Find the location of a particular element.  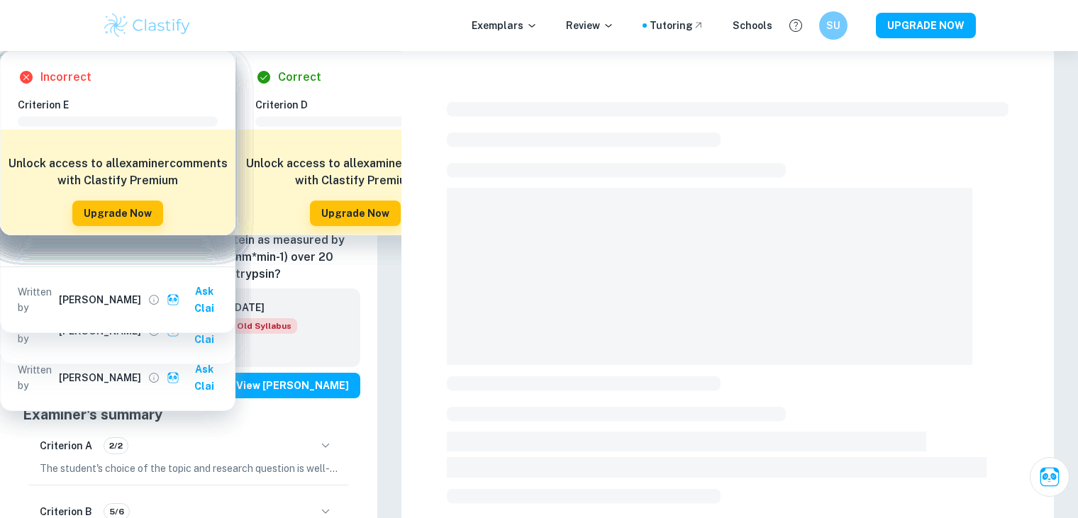

h6: Correct is located at coordinates (299, 77).